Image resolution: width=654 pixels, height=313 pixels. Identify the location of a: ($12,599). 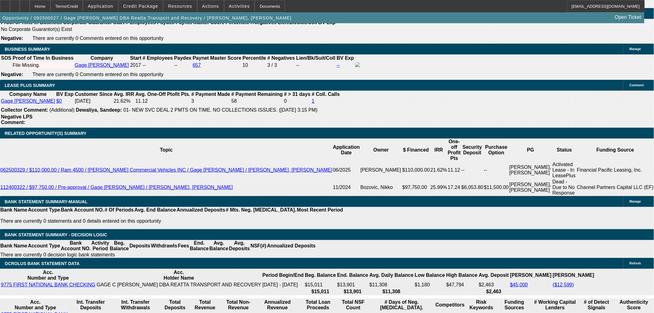
(564, 285).